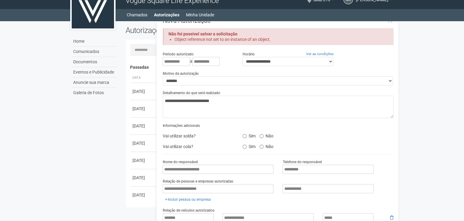  Describe the element at coordinates (203, 34) in the screenshot. I see `strong: Não foi possível salvar a solicitação` at that location.